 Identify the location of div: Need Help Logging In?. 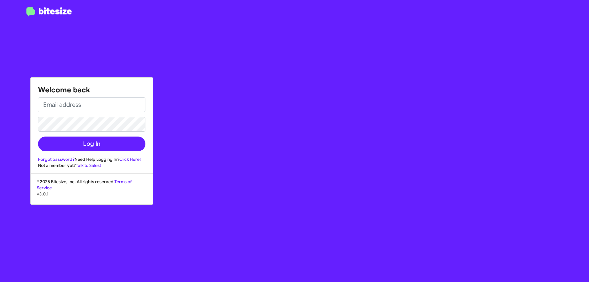
(92, 159).